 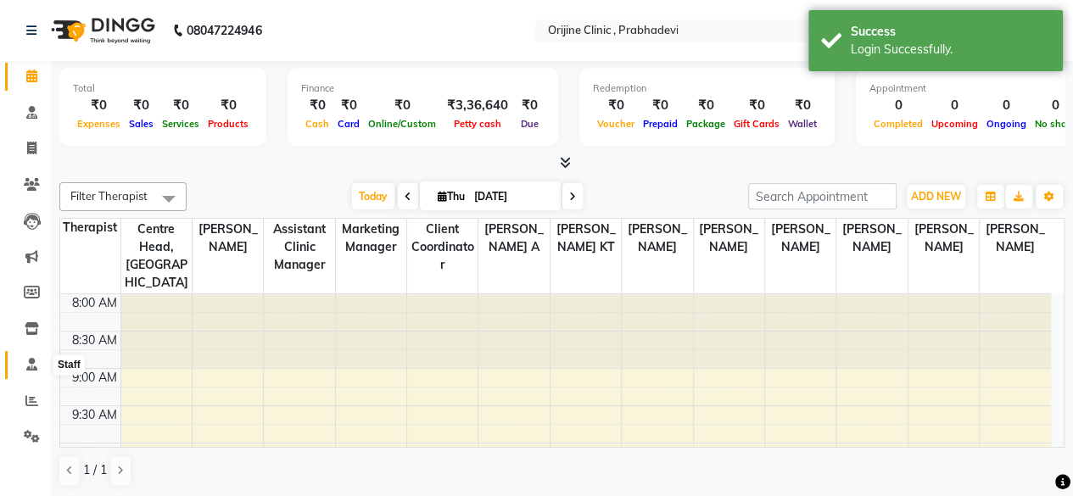 What do you see at coordinates (181, 124) in the screenshot?
I see `span: Services` at bounding box center [181, 124].